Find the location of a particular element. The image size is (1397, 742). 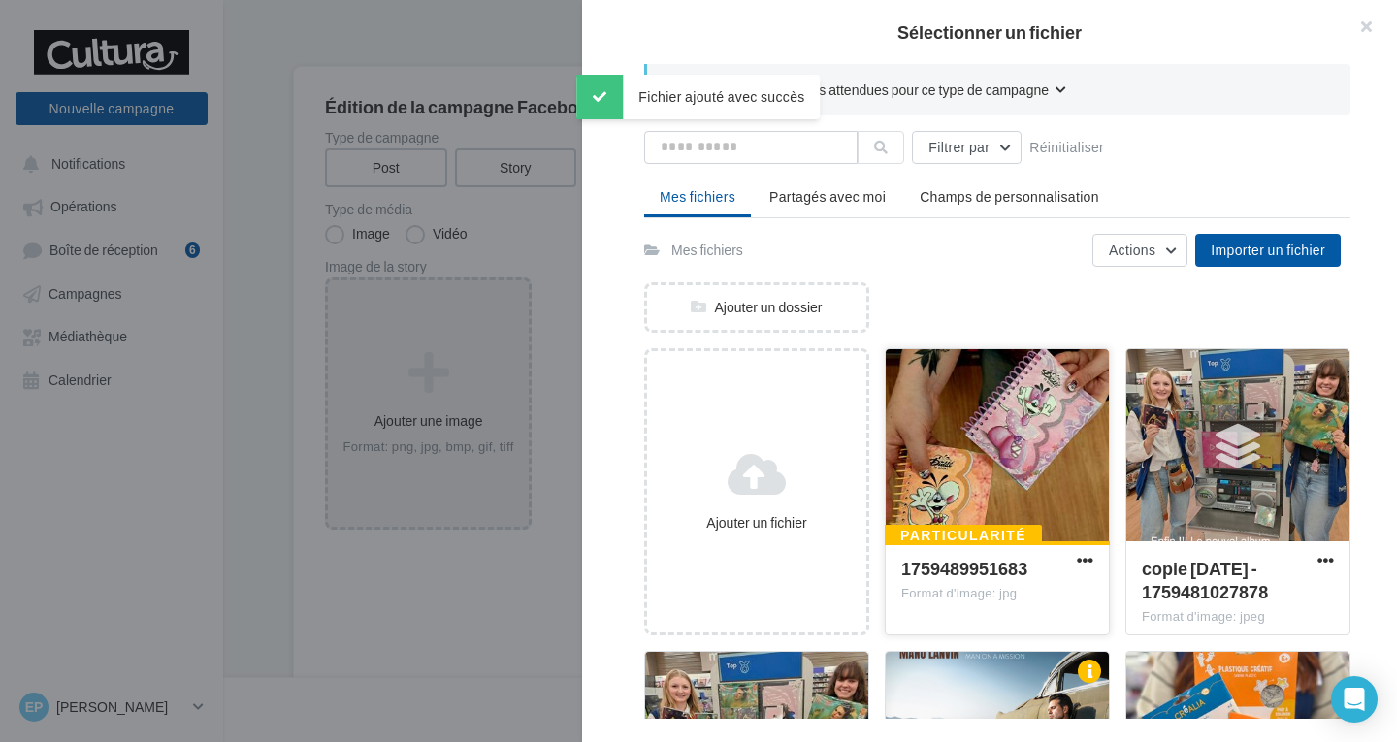

button: Actions is located at coordinates (1140, 250).